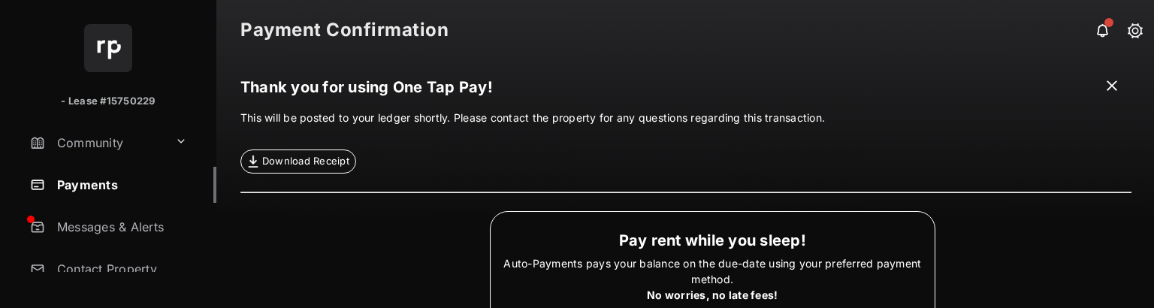  I want to click on a: Community, so click(96, 143).